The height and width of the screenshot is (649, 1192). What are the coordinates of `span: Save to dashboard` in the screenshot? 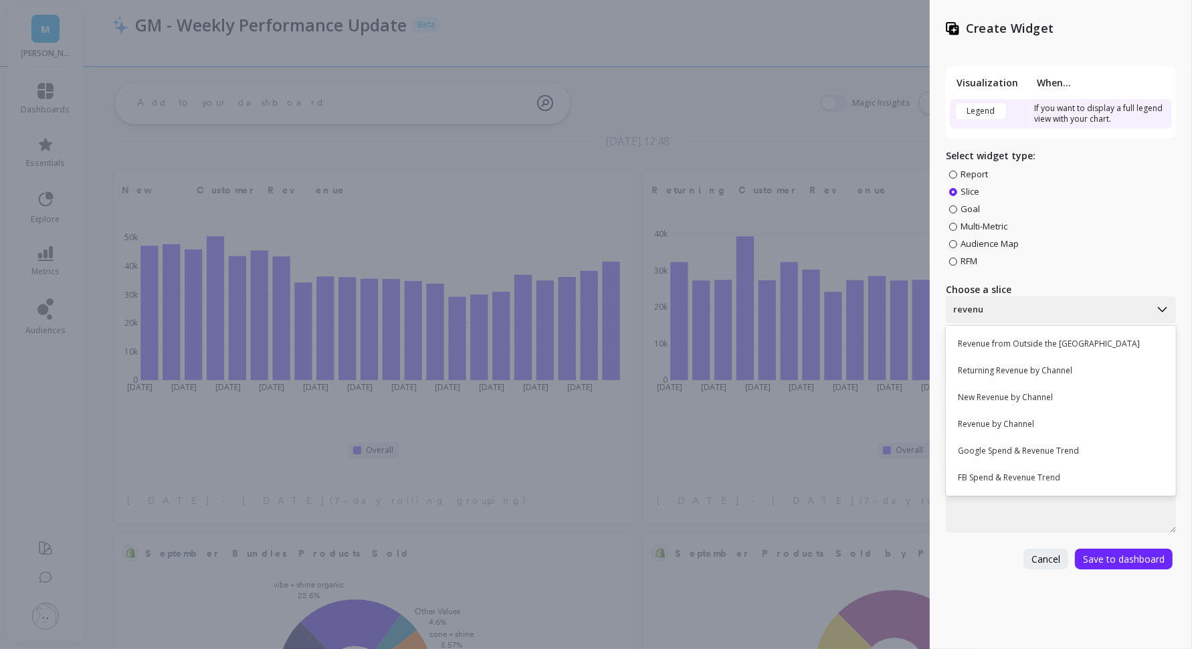 It's located at (1124, 559).